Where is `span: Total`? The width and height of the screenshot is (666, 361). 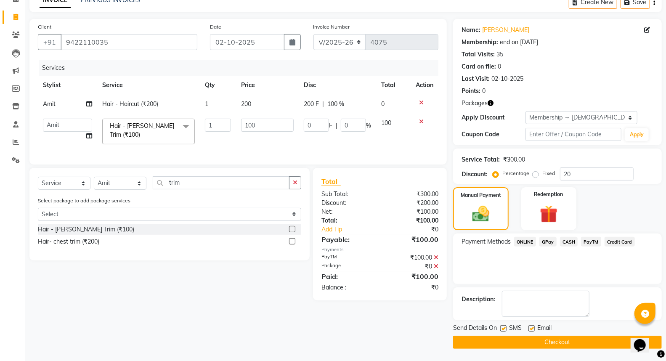 span: Total is located at coordinates (331, 181).